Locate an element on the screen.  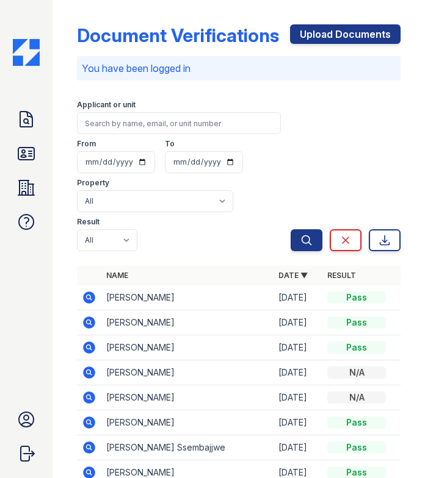
label: From is located at coordinates (86, 144).